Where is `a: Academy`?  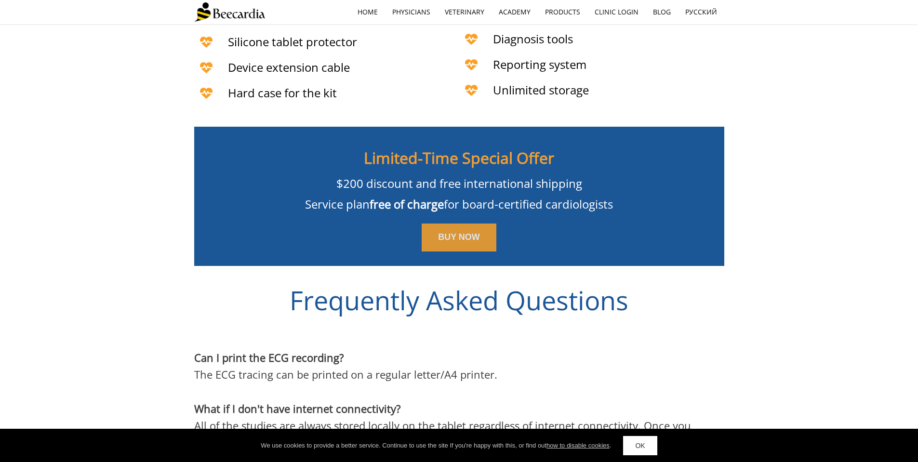 a: Academy is located at coordinates (515, 12).